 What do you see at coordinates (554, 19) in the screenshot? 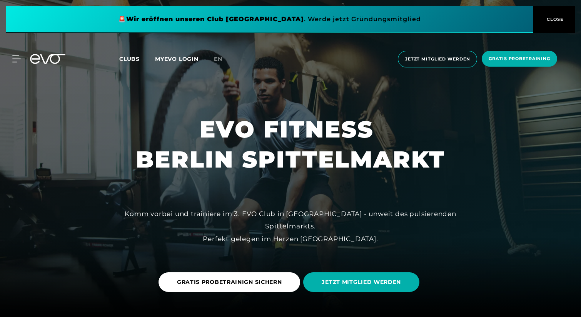
I see `button: CLOSE` at bounding box center [554, 19].